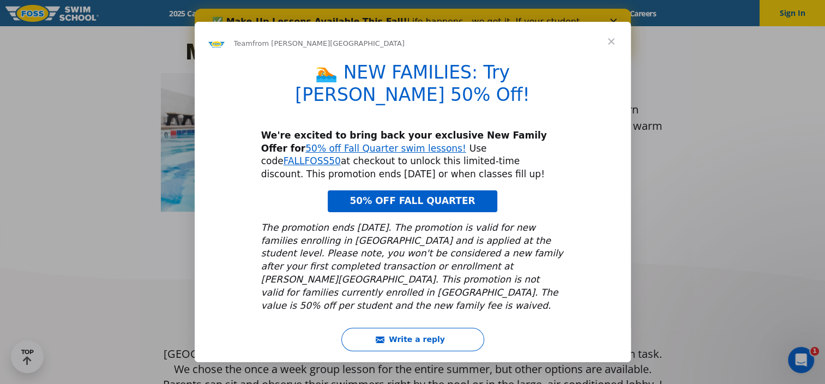  Describe the element at coordinates (209, 29) in the screenshot. I see `div: Life happens—we get it. If your student has to miss a lesson this Fall Quarter, you can reschedul...` at that location.